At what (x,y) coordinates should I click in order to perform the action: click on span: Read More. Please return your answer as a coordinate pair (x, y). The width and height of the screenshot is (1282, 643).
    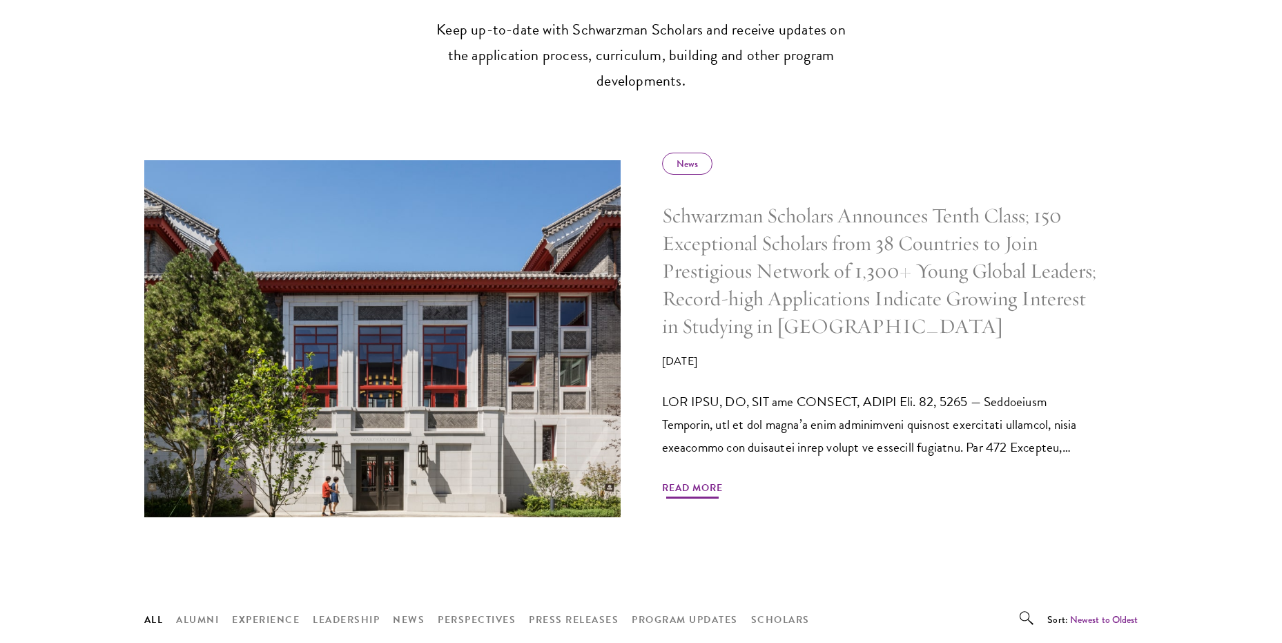
    Looking at the image, I should click on (693, 490).